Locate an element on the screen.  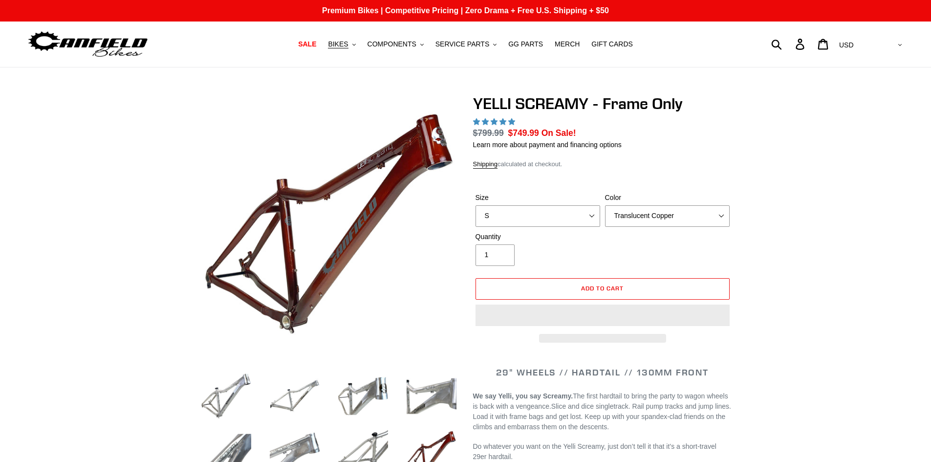
span: GG PARTS is located at coordinates (525, 44).